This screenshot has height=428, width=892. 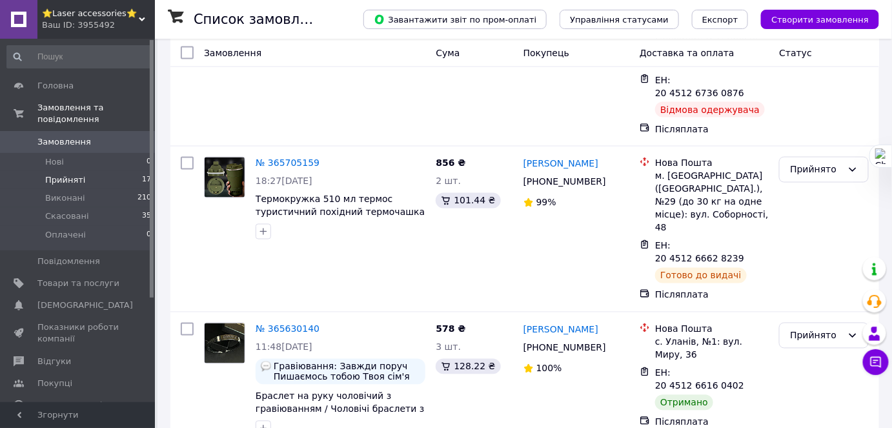 I want to click on a: Створити замовлення, so click(x=814, y=19).